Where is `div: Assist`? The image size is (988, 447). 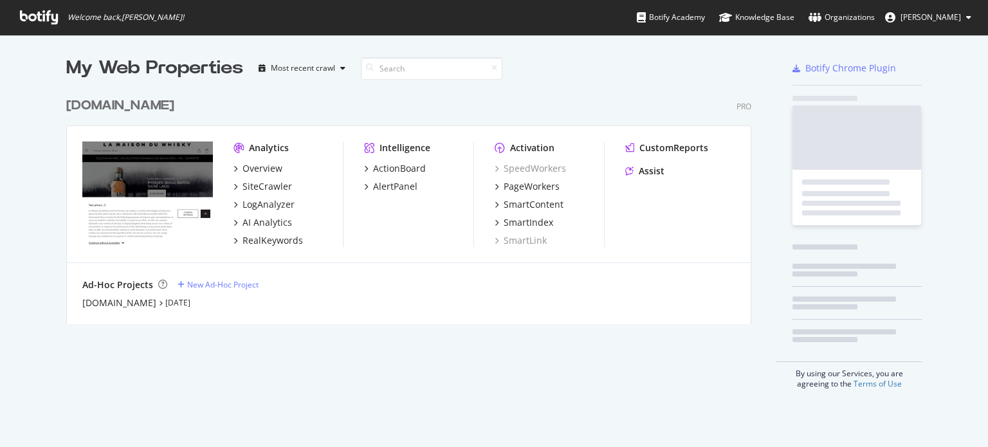 div: Assist is located at coordinates (651, 171).